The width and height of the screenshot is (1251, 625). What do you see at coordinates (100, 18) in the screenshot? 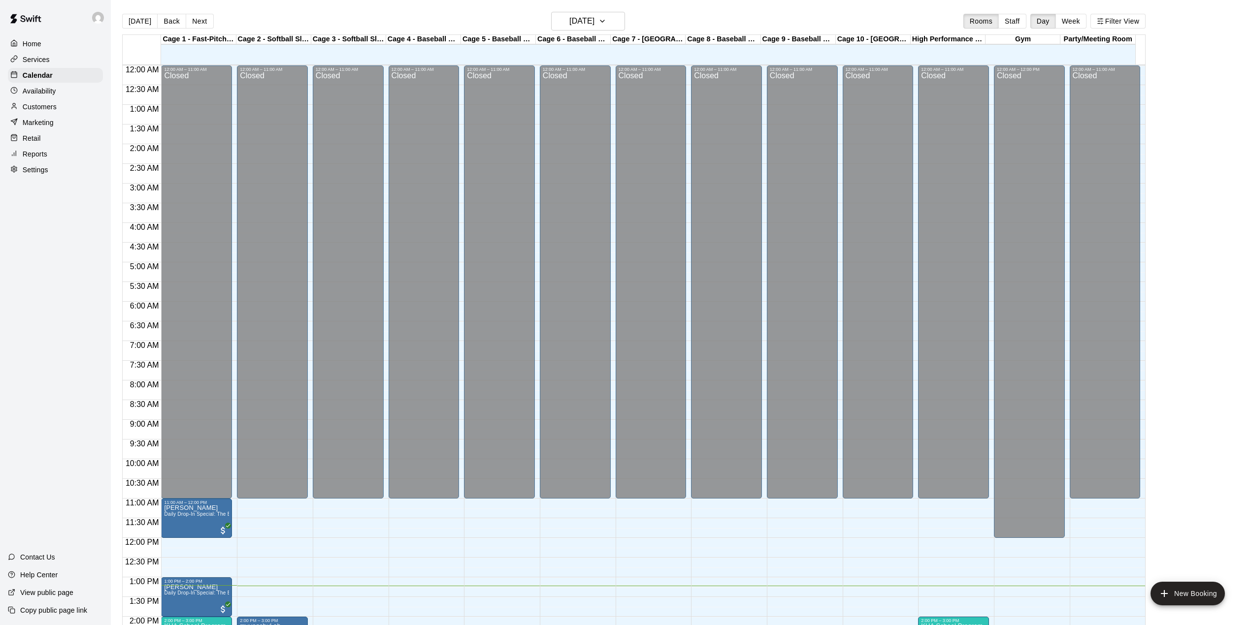
I see `div: Joe Florio` at bounding box center [100, 18].